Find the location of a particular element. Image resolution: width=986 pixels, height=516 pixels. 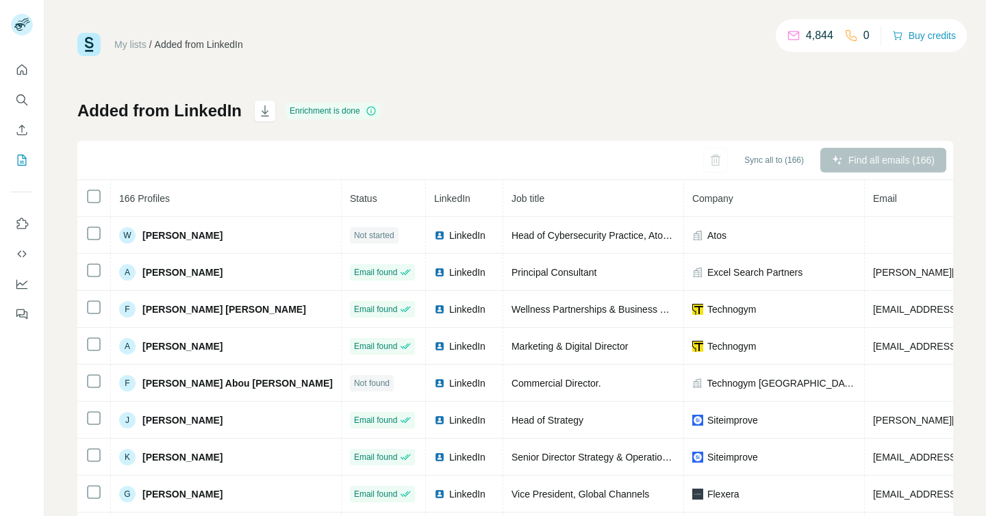

button: Use Surfe on LinkedIn is located at coordinates (22, 224).